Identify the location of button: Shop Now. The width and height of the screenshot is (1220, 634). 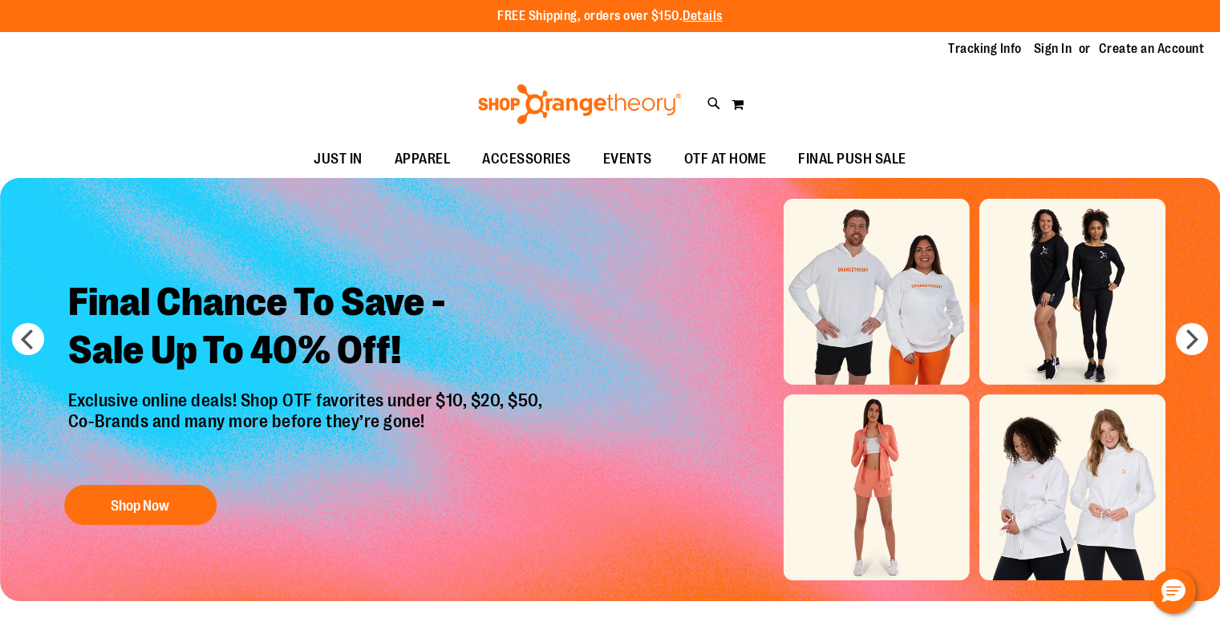
(140, 505).